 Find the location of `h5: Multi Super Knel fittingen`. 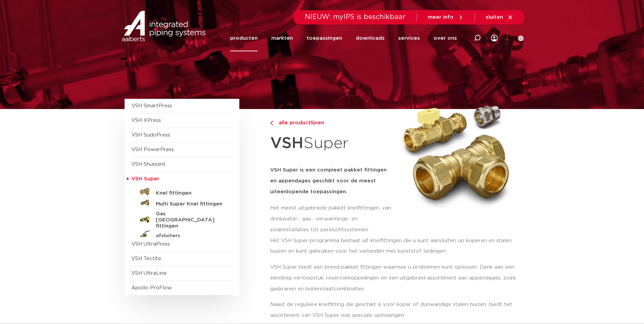

h5: Multi Super Knel fittingen is located at coordinates (189, 204).